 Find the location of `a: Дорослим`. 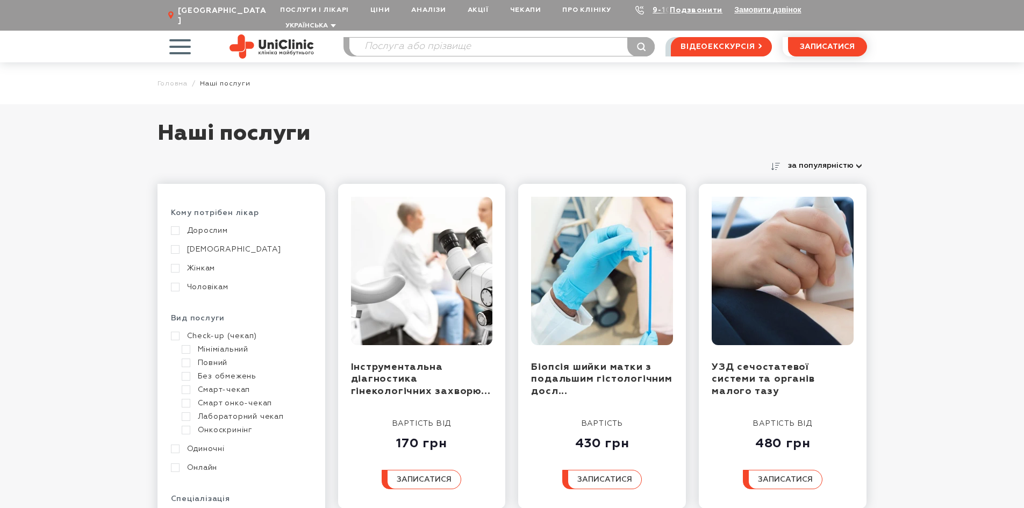

a: Дорослим is located at coordinates (240, 231).